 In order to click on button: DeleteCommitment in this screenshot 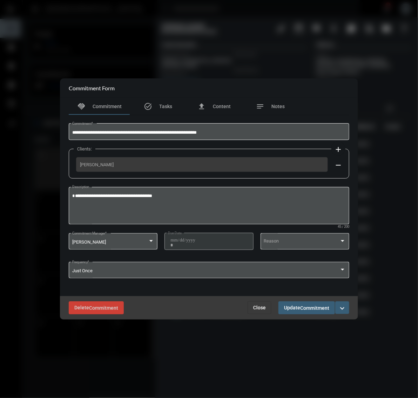, I will do `click(96, 308)`.